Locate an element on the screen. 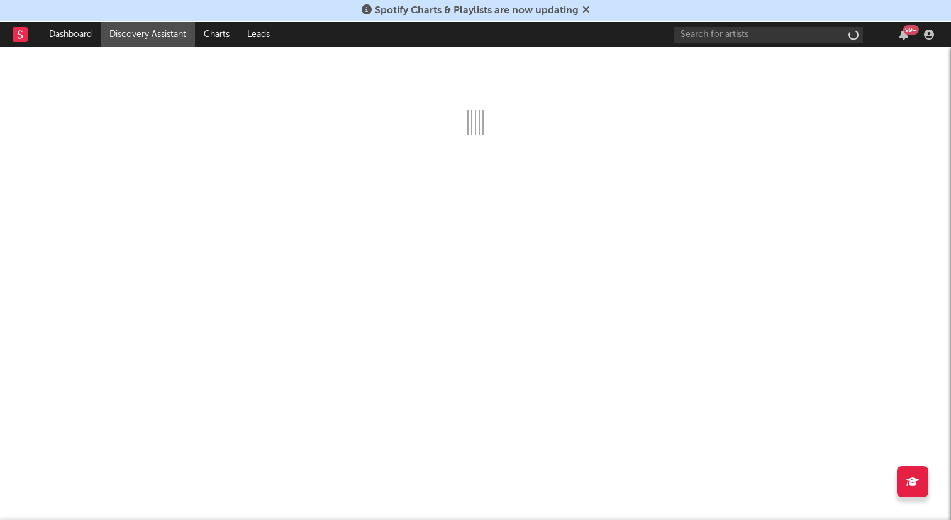 The height and width of the screenshot is (520, 951). input: Search for artists is located at coordinates (768, 35).